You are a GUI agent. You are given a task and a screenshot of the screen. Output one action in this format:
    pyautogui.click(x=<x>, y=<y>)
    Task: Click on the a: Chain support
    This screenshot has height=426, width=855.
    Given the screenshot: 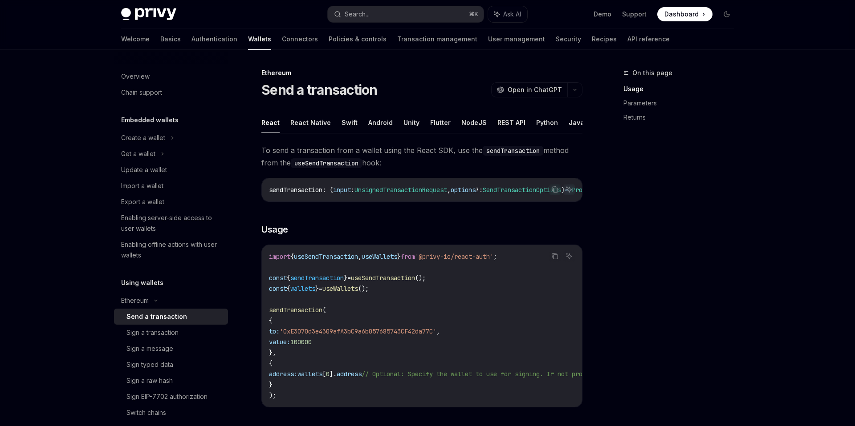 What is the action you would take?
    pyautogui.click(x=171, y=93)
    